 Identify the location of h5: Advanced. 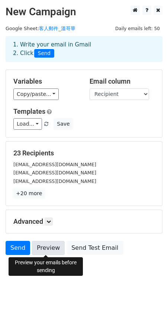
(84, 221).